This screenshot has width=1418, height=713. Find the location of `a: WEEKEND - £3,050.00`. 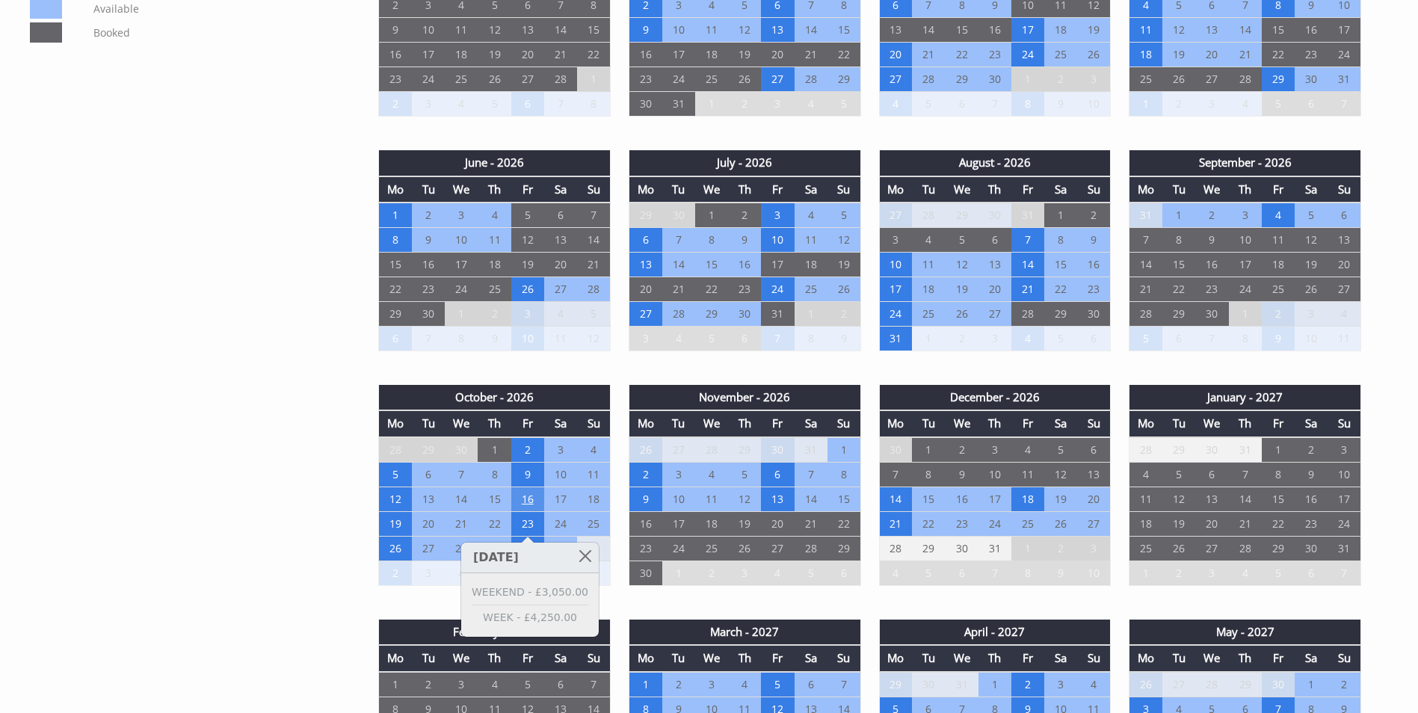

a: WEEKEND - £3,050.00 is located at coordinates (530, 592).